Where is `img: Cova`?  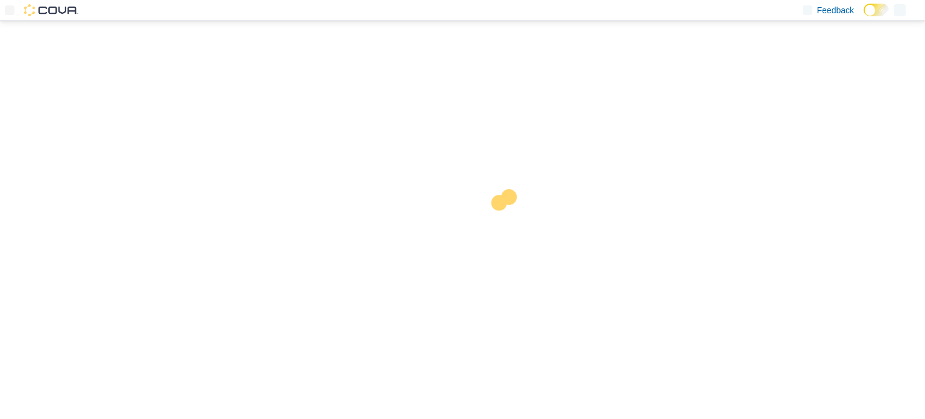
img: Cova is located at coordinates (51, 10).